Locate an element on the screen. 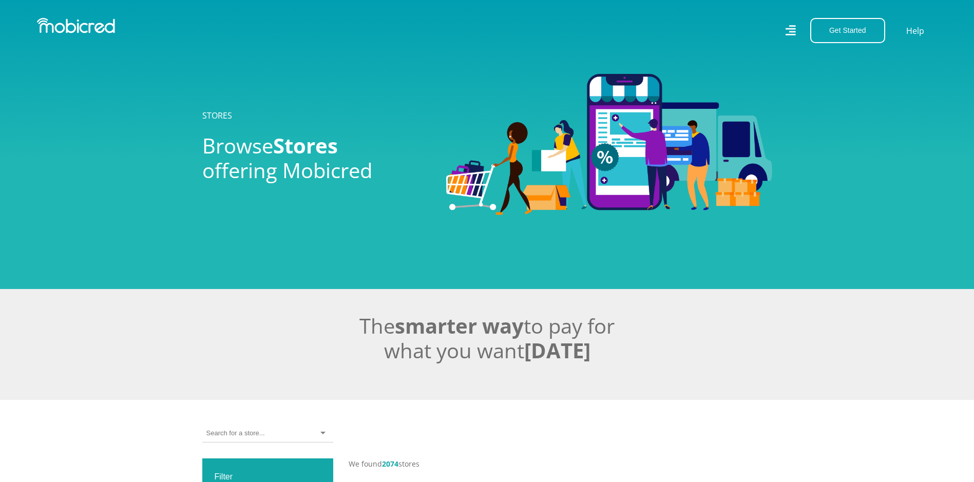 This screenshot has height=482, width=974. span: 2074 is located at coordinates (390, 464).